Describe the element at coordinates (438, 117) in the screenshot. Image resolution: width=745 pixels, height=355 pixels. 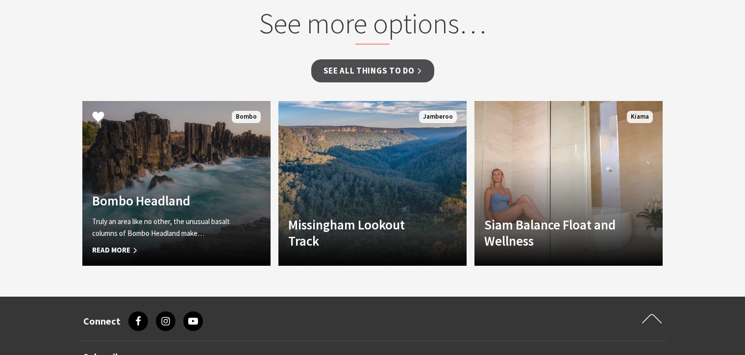
I see `span: Jamberoo` at that location.